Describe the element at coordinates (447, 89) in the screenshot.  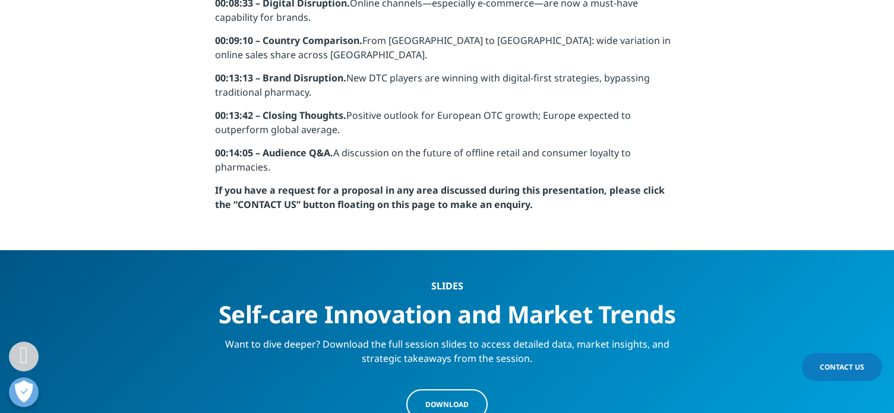
I see `p: New DTC players are winning with digital-first strategies, bypassing traditional pharmacy.` at that location.